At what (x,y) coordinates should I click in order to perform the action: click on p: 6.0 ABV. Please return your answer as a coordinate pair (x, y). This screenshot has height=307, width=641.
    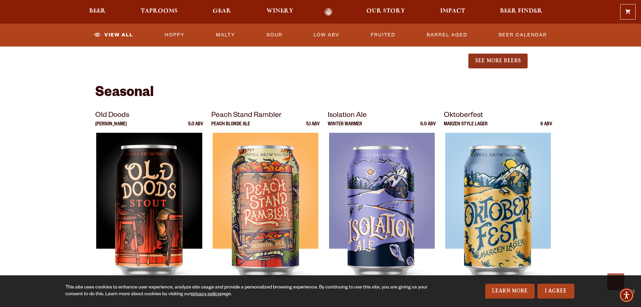
    Looking at the image, I should click on (428, 127).